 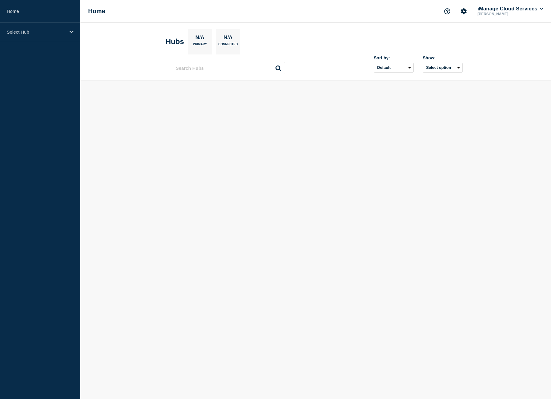 I want to click on div: Sort by:, so click(x=394, y=58).